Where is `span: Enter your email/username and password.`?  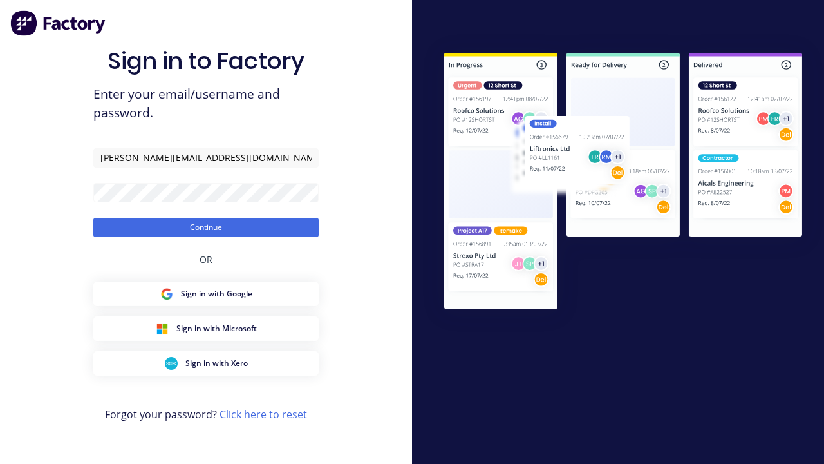 span: Enter your email/username and password. is located at coordinates (206, 104).